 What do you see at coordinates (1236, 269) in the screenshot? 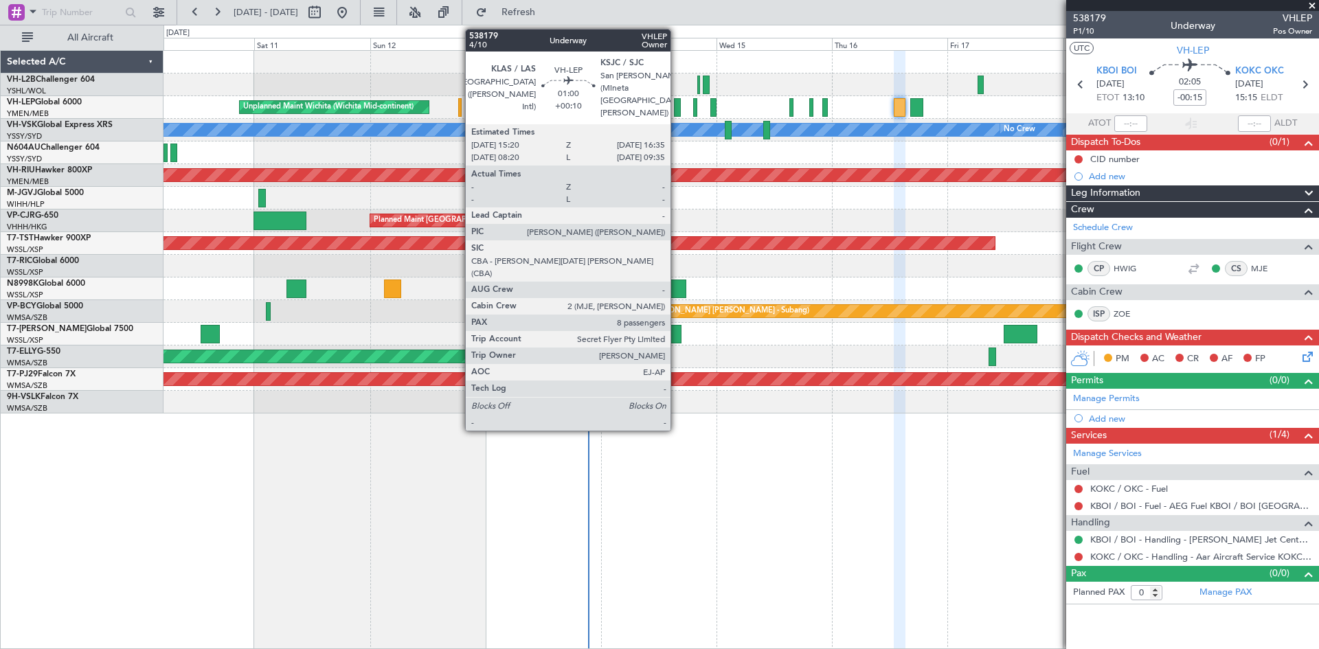
I see `div: CS` at bounding box center [1236, 269].